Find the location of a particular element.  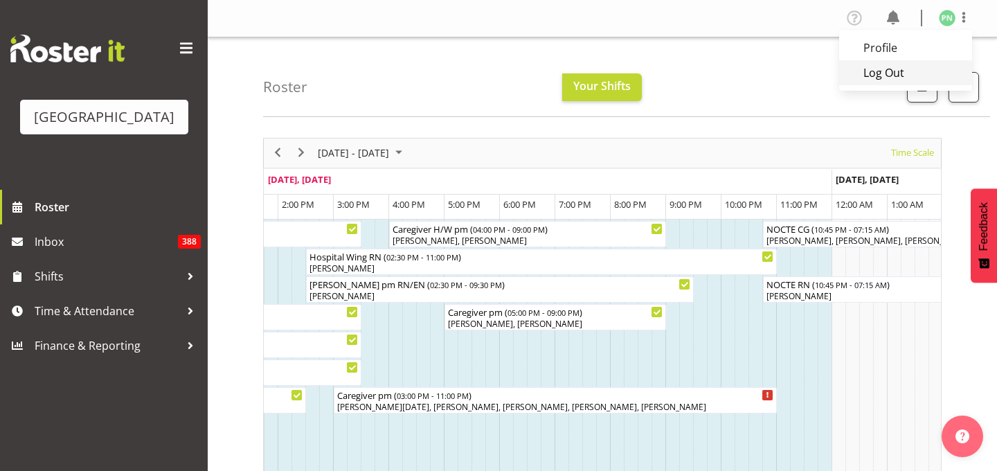

div: Caregiver H/W pm Begin From Thursday, September 18, 2025 at 4:00:00 PM GMT+12:00 Ends At Thursday... is located at coordinates (528, 234).